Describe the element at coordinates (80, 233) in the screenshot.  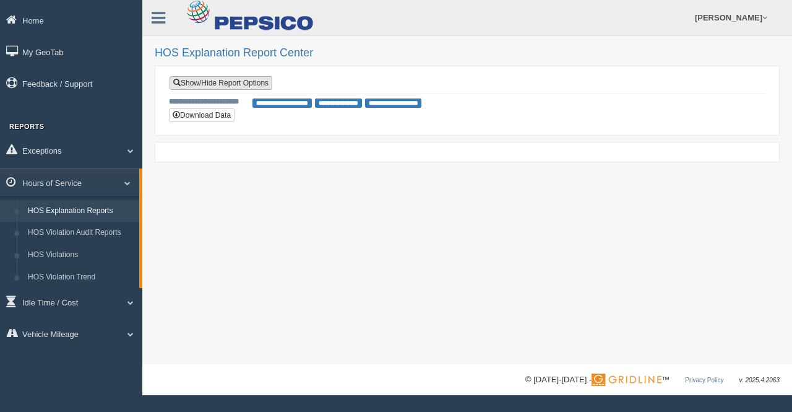
I see `a: HOS Violation Audit Reports` at that location.